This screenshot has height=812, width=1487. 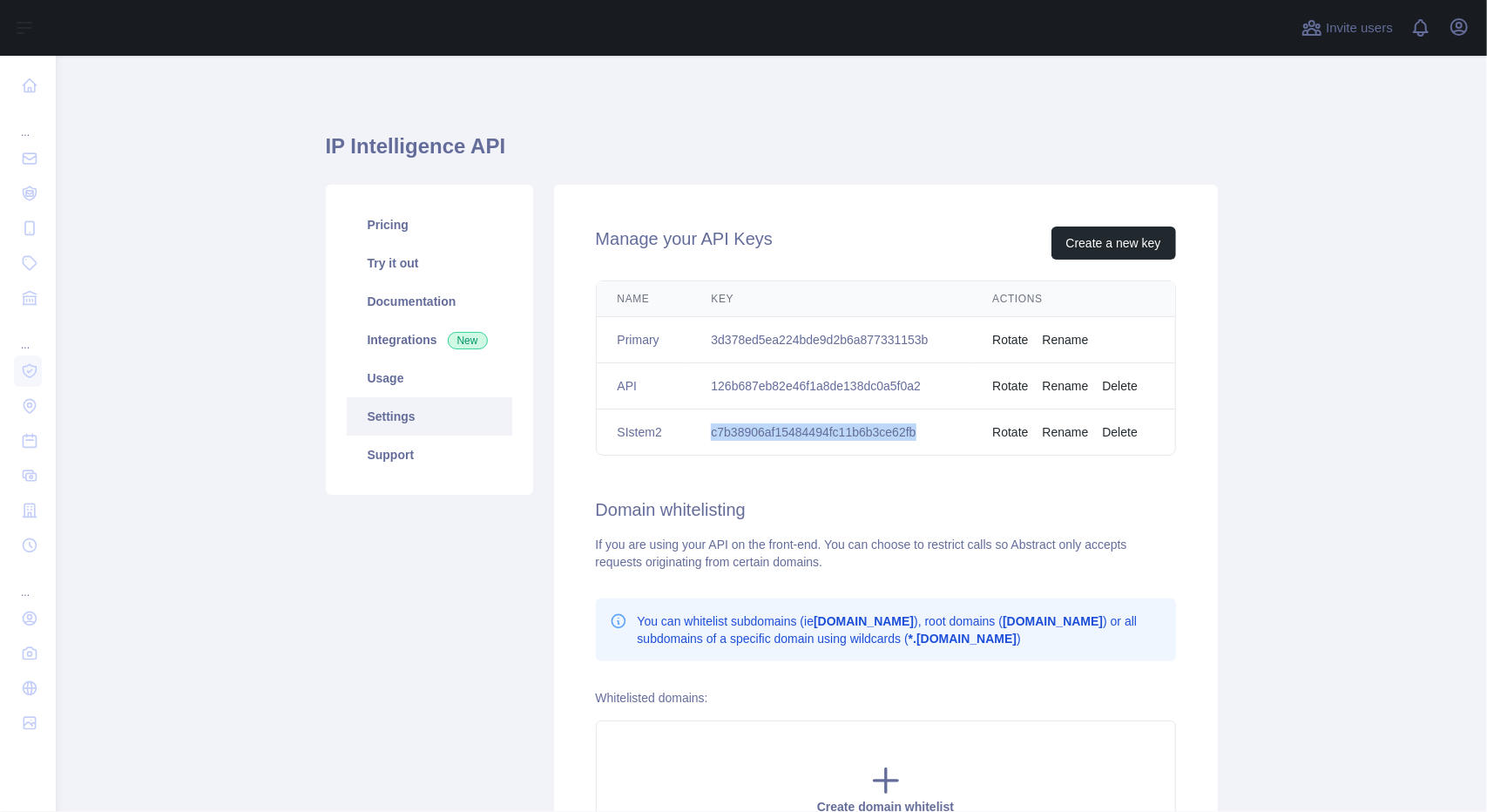 What do you see at coordinates (644, 340) in the screenshot?
I see `td: Primary` at bounding box center [644, 340].